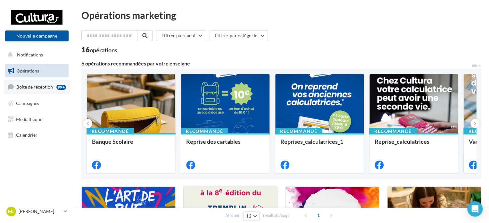 The width and height of the screenshot is (489, 223). What do you see at coordinates (249, 216) in the screenshot?
I see `span: 12` at bounding box center [249, 216].